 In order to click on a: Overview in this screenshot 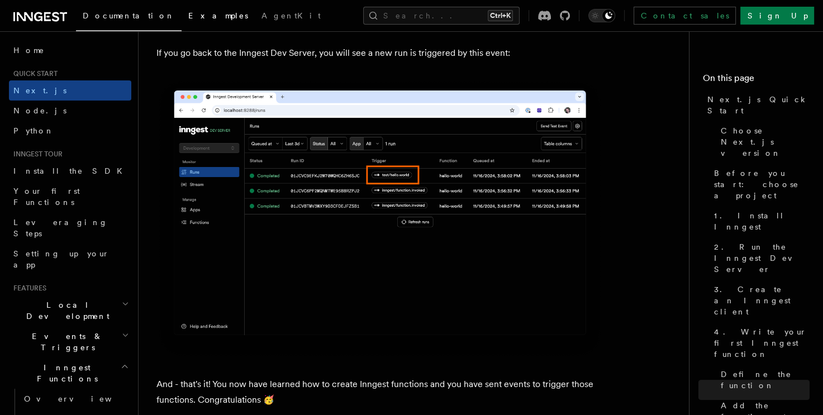, I will do `click(75, 399)`.